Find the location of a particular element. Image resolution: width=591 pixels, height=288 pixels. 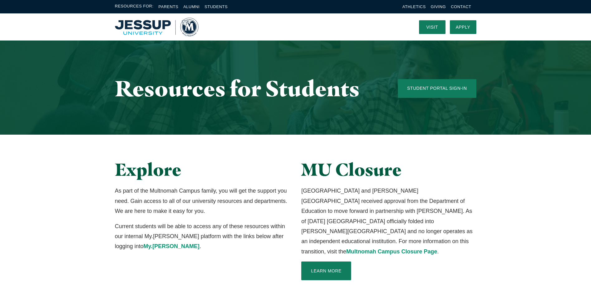

a: Parents is located at coordinates (168, 7).